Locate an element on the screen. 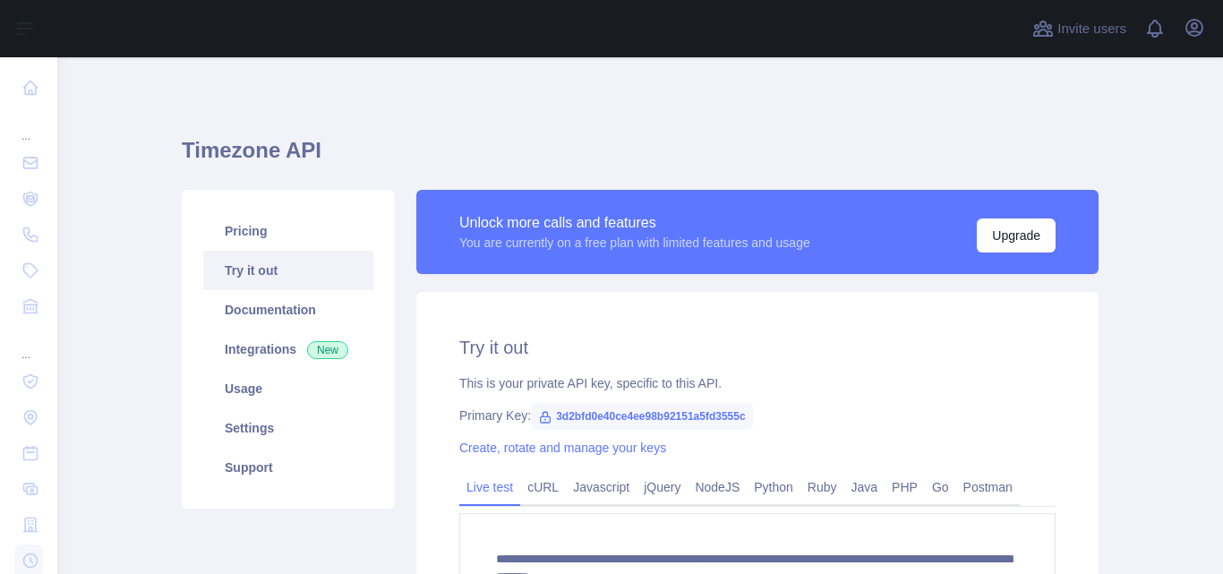 This screenshot has width=1223, height=574. div: You are currently on a free plan with limited features and usage is located at coordinates (635, 243).